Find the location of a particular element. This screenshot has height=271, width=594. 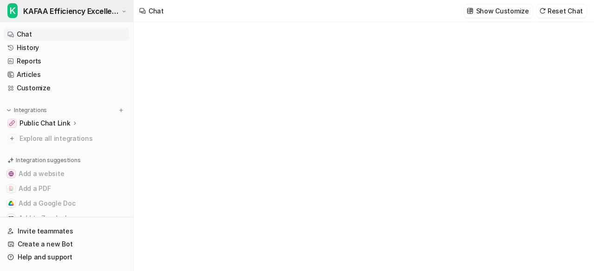

a: Reports is located at coordinates (66, 61).